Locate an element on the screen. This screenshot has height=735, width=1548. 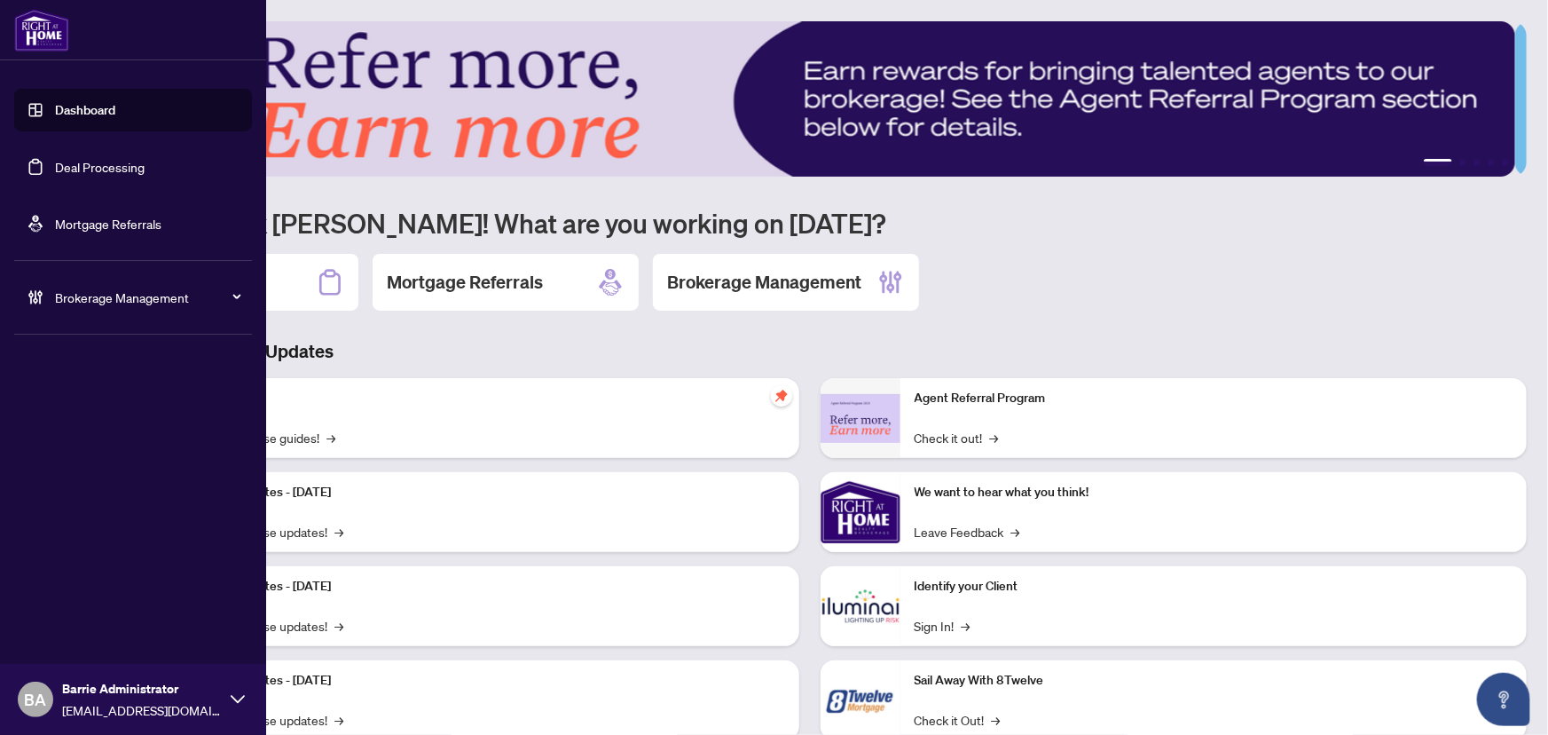
button: 2 is located at coordinates (1463, 162).